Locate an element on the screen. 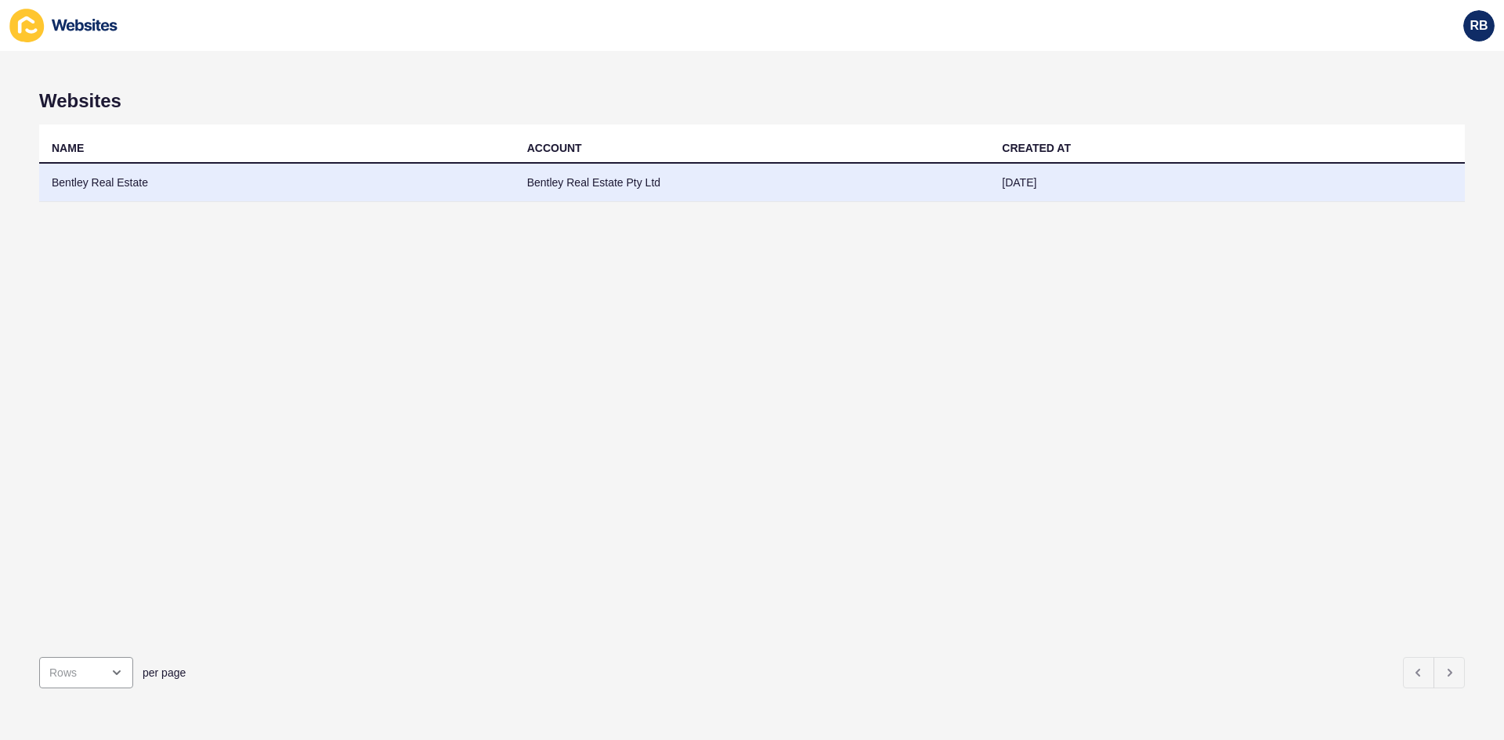  span: RB is located at coordinates (1478, 26).